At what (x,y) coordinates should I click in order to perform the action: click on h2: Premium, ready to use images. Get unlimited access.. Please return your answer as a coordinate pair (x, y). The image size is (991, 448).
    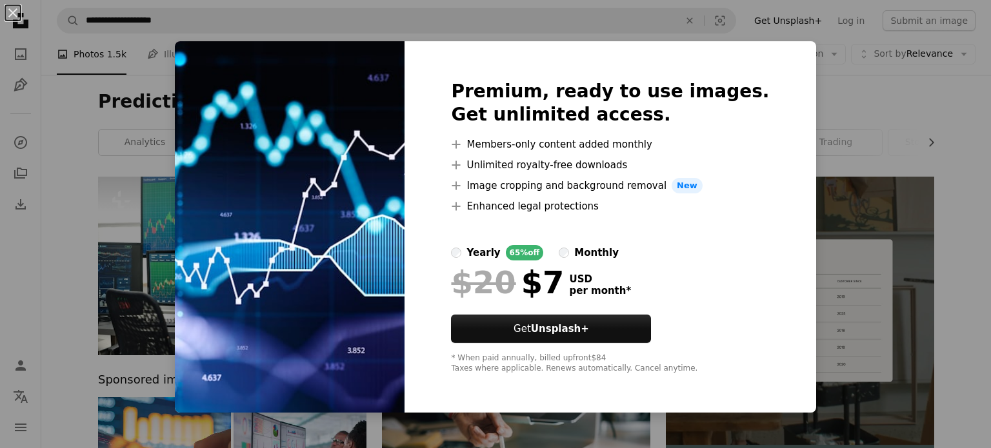
    Looking at the image, I should click on (610, 103).